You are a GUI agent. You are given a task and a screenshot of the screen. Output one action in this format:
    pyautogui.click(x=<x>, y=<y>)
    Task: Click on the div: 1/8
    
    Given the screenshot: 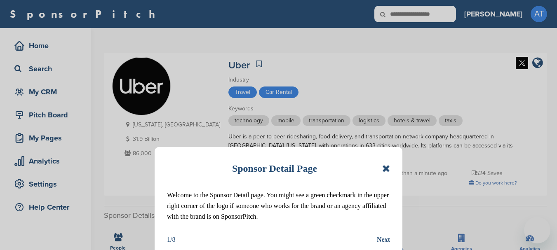 What is the action you would take?
    pyautogui.click(x=171, y=240)
    